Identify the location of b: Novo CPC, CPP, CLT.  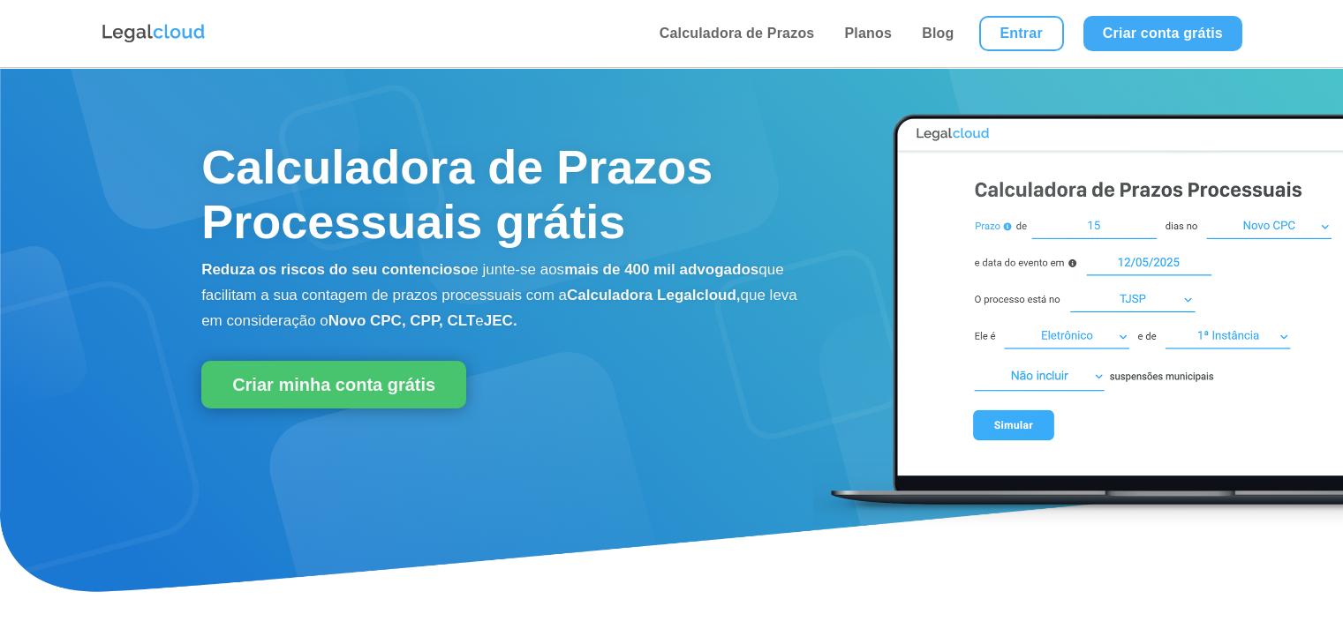
(402, 320).